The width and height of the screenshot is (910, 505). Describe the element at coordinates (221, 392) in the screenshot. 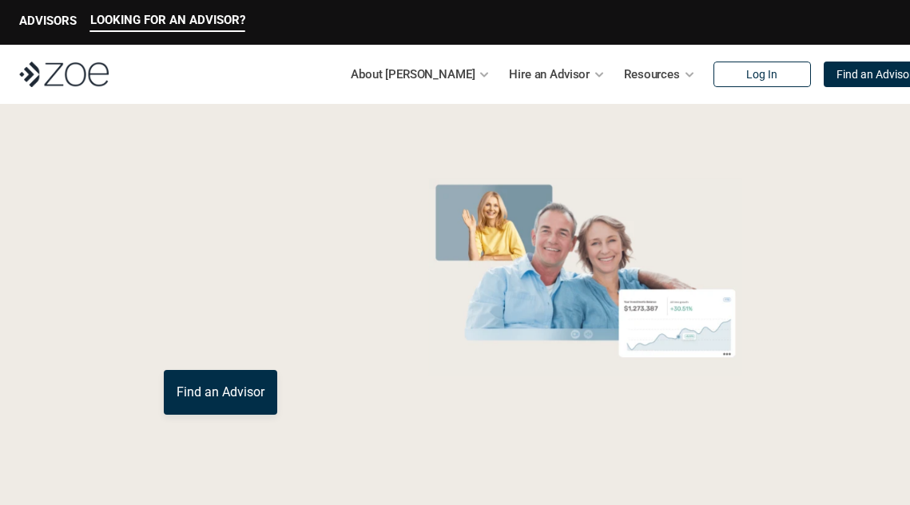

I see `a: Find an Advisor` at that location.